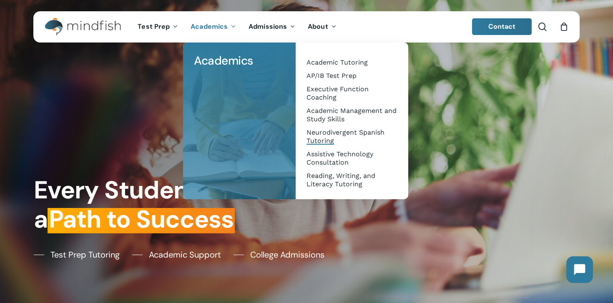  I want to click on span: Neurodivergent Spanish Tutoring, so click(345, 136).